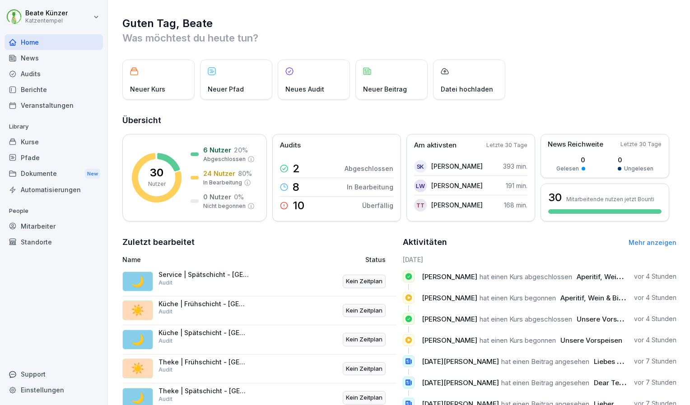 The height and width of the screenshot is (405, 690). Describe the element at coordinates (593, 298) in the screenshot. I see `span: Aperitif, Wein & Bier` at that location.